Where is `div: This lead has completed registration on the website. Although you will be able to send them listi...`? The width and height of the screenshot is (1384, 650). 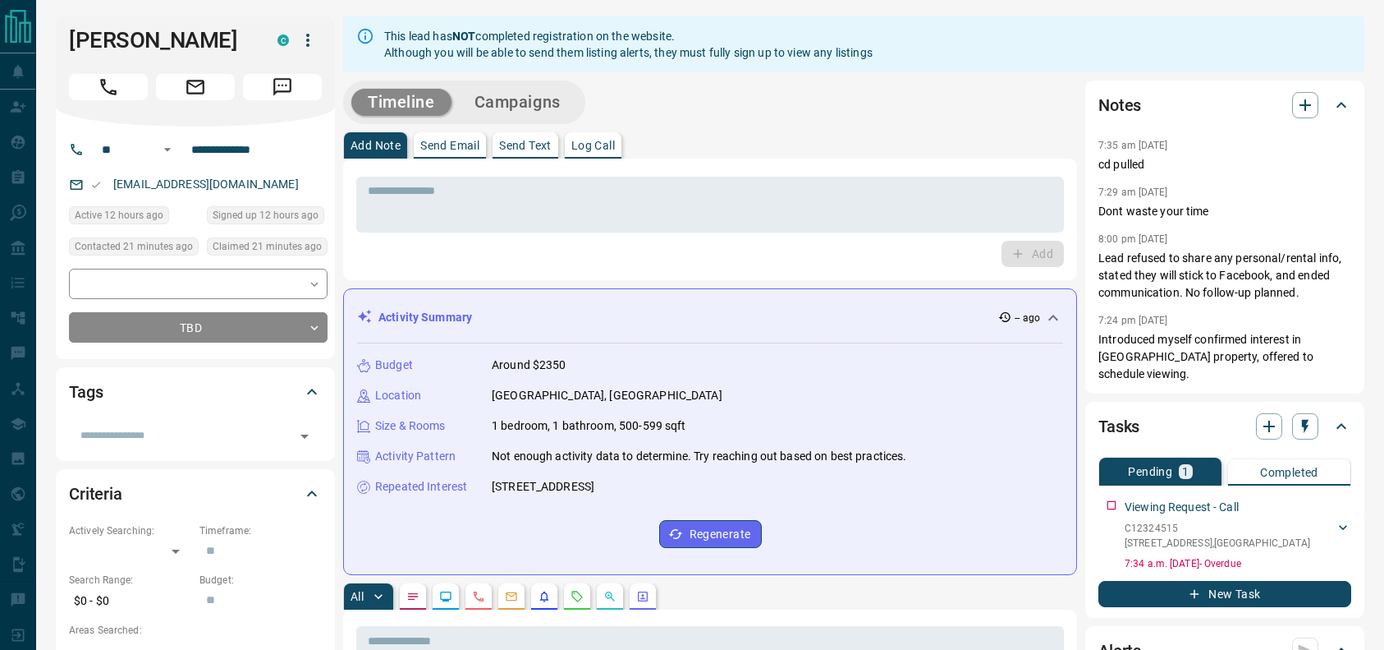
div: This lead has completed registration on the website. Although you will be able to send them listi... is located at coordinates (628, 44).